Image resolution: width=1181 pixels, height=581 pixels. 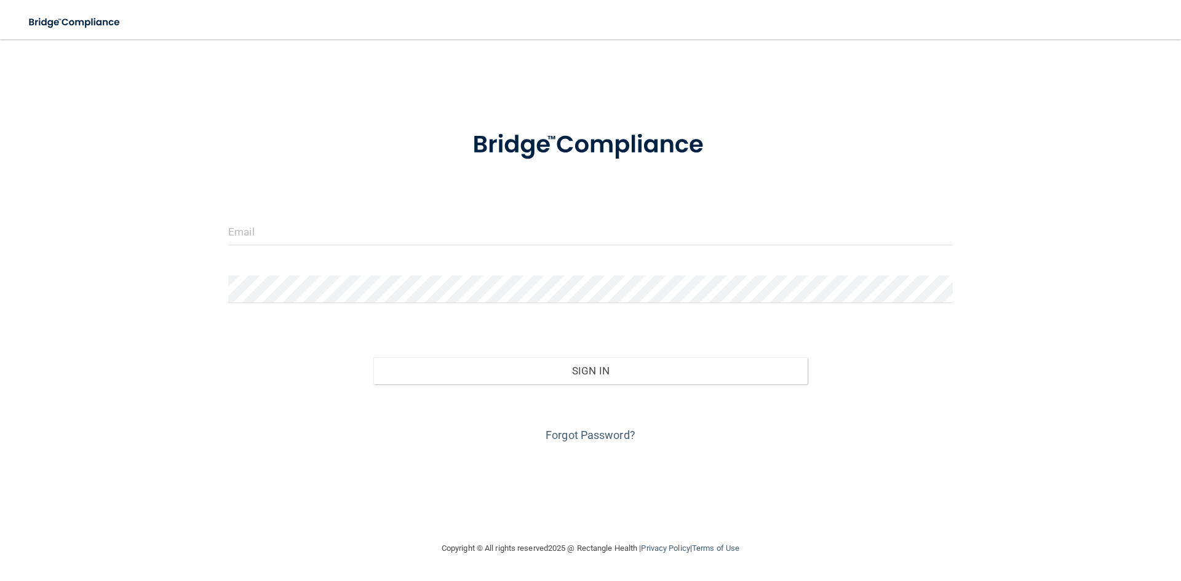 What do you see at coordinates (591, 371) in the screenshot?
I see `button: Sign In` at bounding box center [591, 371].